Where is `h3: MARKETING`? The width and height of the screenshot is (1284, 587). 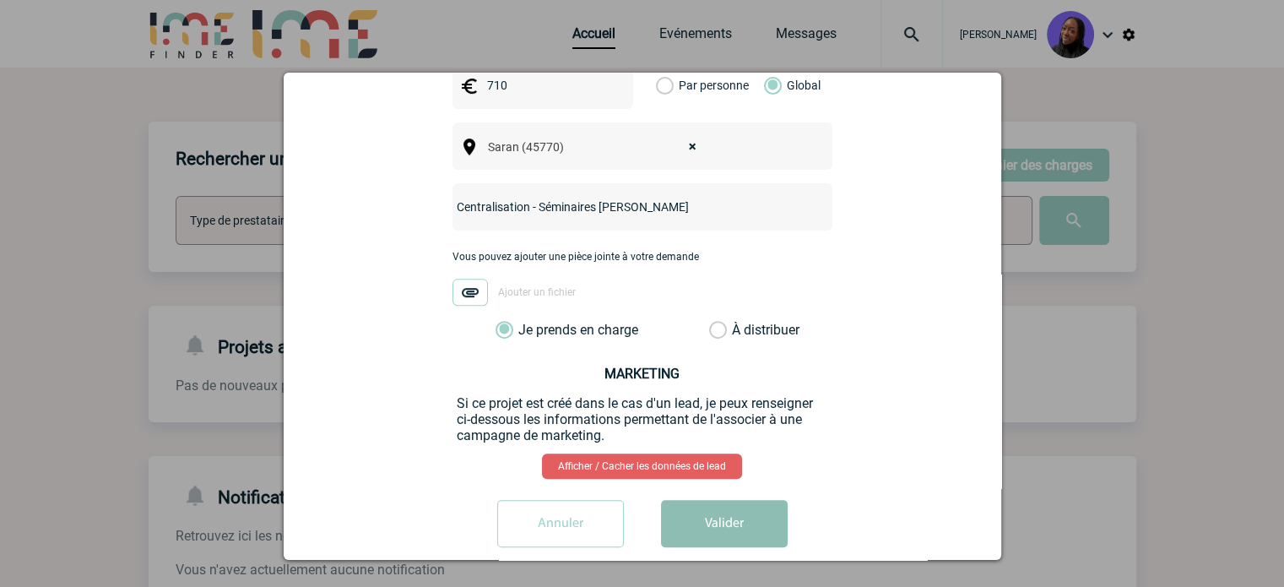
h3: MARKETING is located at coordinates (643, 373).